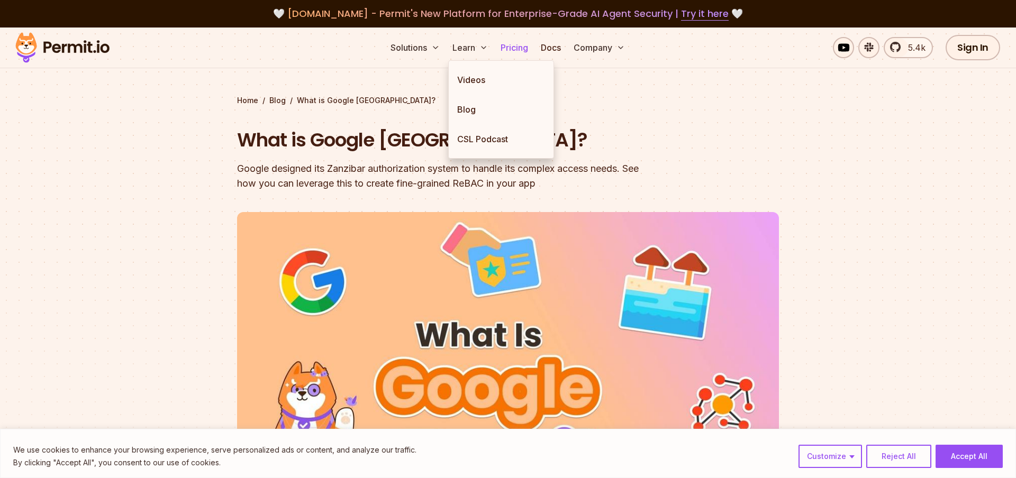 This screenshot has width=1016, height=478. Describe the element at coordinates (440, 176) in the screenshot. I see `div: Google designed its Zanzibar authorization system to handle its complex access needs. See how you...` at that location.